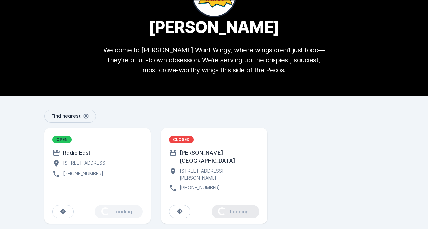  I want to click on span: Find nearest, so click(66, 116).